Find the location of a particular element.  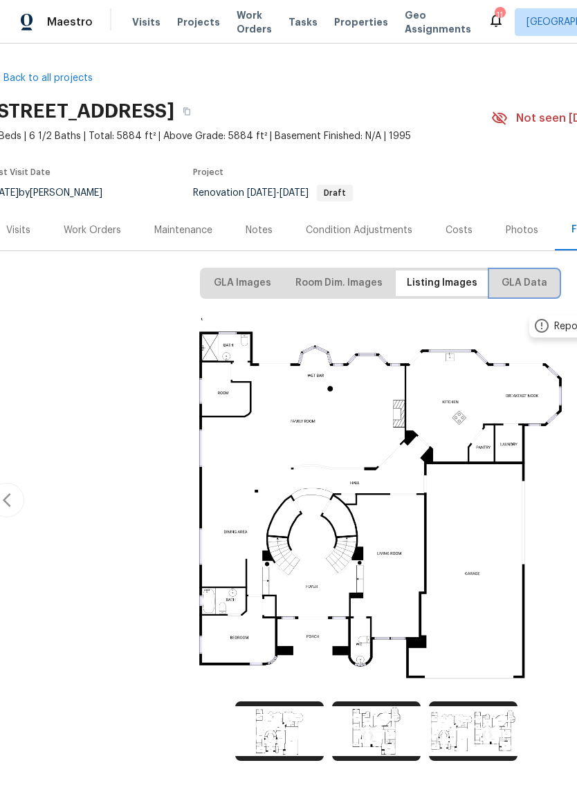

div: 11 is located at coordinates (499, 15).